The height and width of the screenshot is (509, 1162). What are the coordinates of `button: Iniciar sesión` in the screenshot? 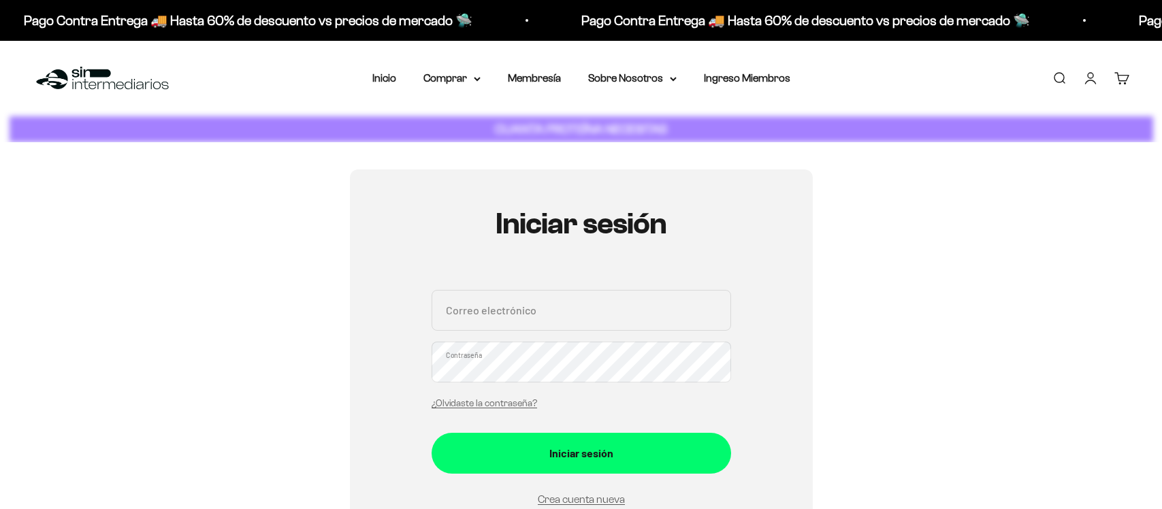 It's located at (581, 453).